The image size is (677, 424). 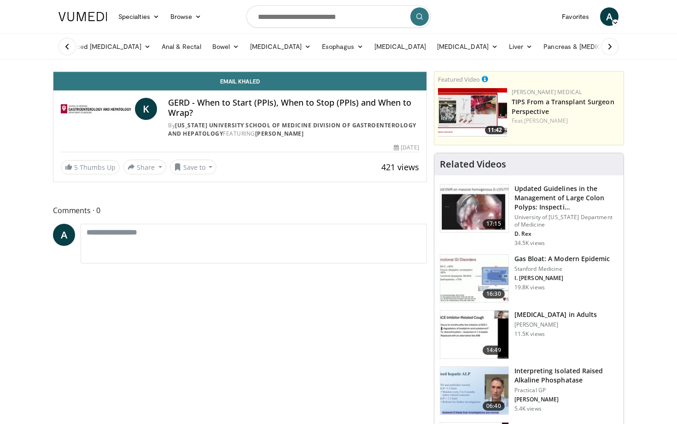 What do you see at coordinates (576, 17) in the screenshot?
I see `a: Favorites` at bounding box center [576, 17].